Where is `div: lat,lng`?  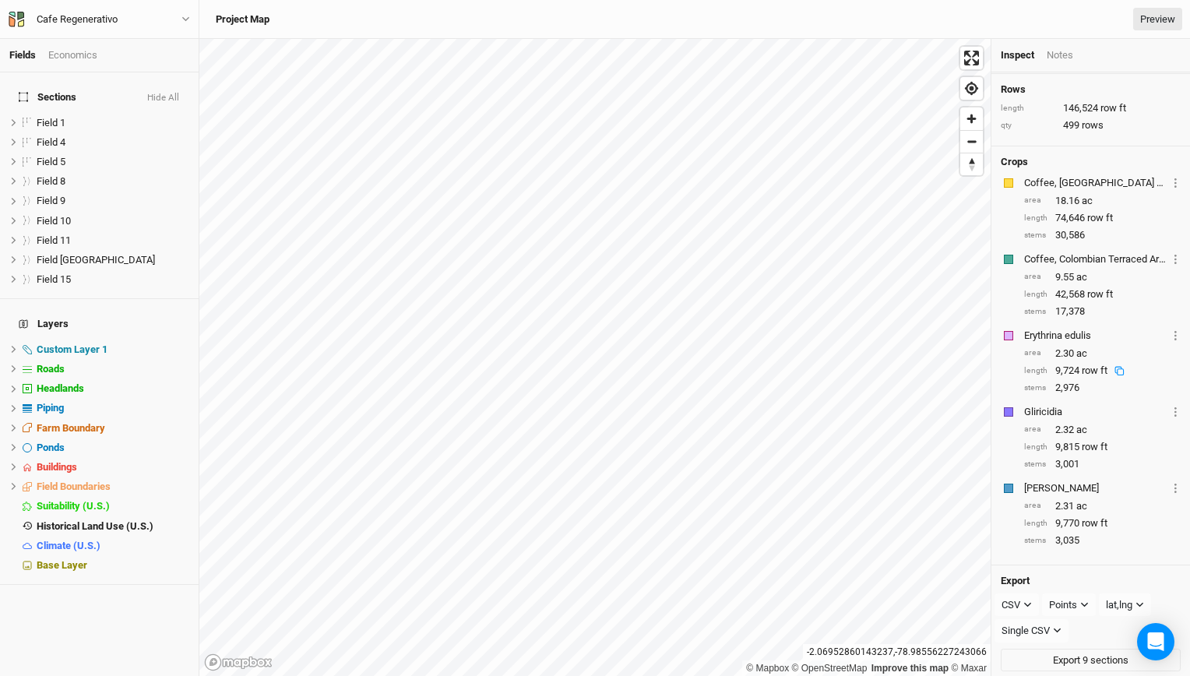 div: lat,lng is located at coordinates (1119, 605).